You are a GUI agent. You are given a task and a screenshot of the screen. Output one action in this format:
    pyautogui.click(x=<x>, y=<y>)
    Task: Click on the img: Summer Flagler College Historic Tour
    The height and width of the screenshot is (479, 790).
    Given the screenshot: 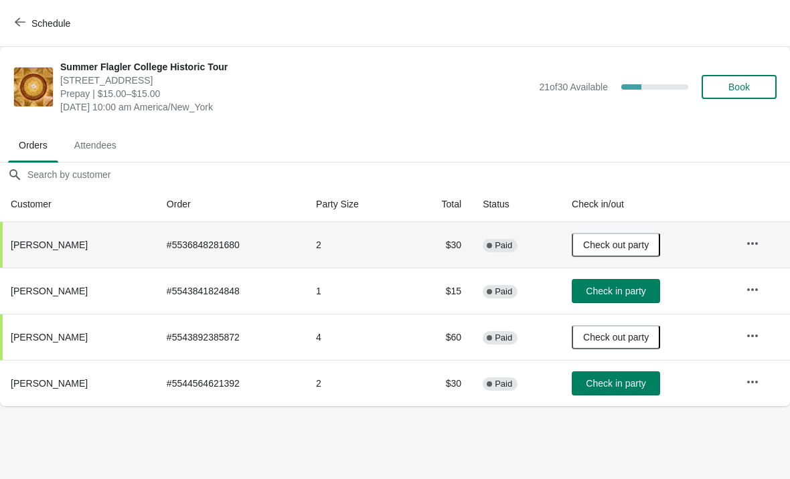 What is the action you would take?
    pyautogui.click(x=33, y=87)
    